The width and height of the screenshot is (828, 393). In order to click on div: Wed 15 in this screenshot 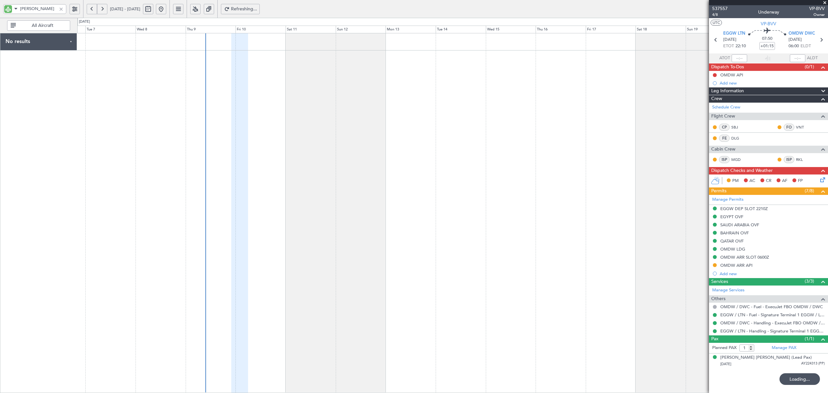, I will do `click(511, 29)`.